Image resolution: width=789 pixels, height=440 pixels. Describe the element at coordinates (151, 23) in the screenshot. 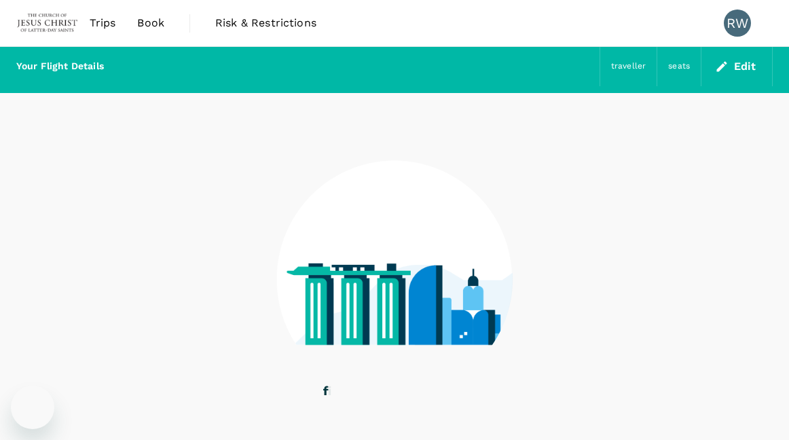

I see `span: Book` at that location.